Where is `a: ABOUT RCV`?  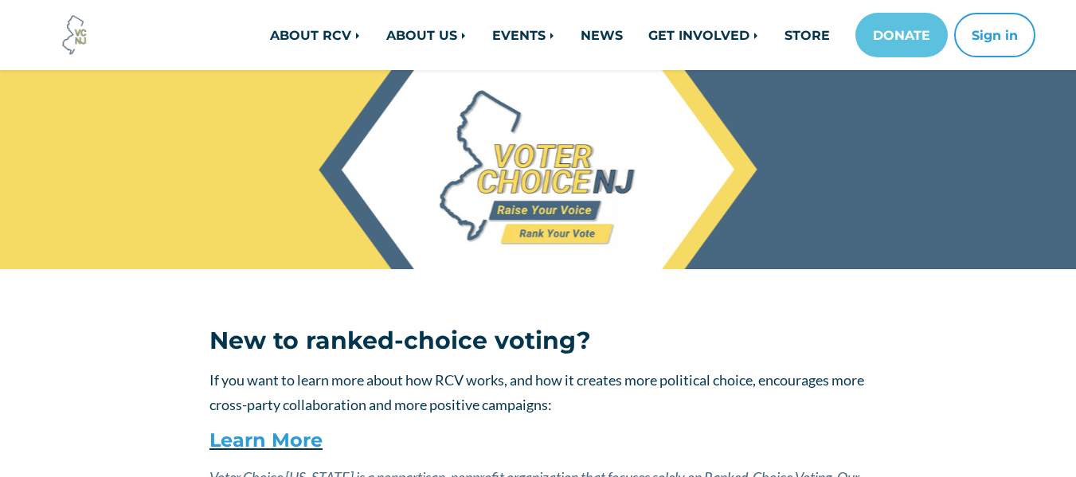
a: ABOUT RCV is located at coordinates (315, 35).